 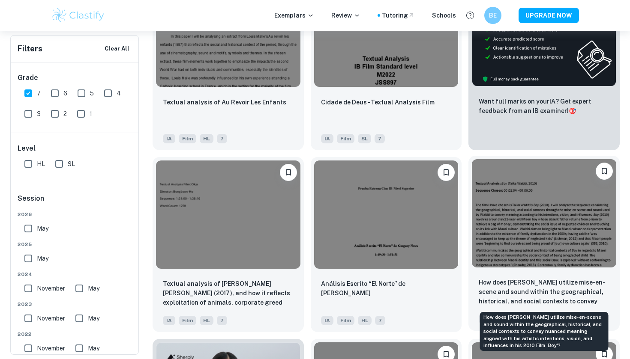 I want to click on div: Tutoring, so click(x=398, y=15).